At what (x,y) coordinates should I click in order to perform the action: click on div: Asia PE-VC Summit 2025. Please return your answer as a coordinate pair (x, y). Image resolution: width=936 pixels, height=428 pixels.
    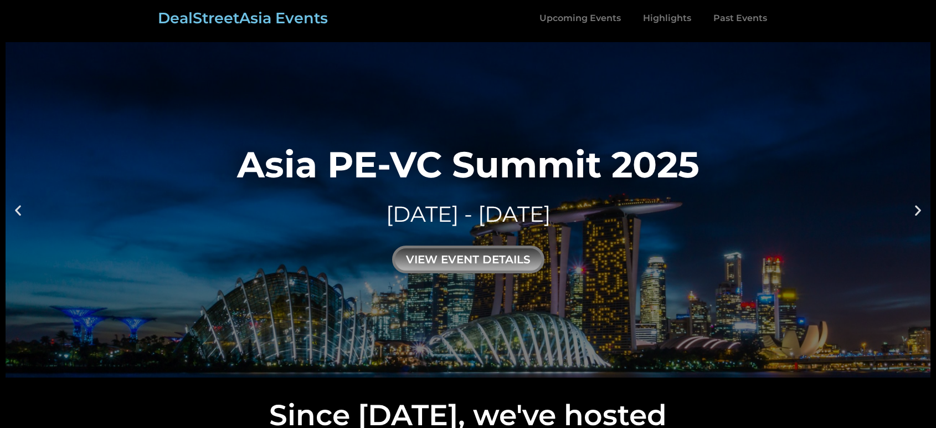
    Looking at the image, I should click on (468, 164).